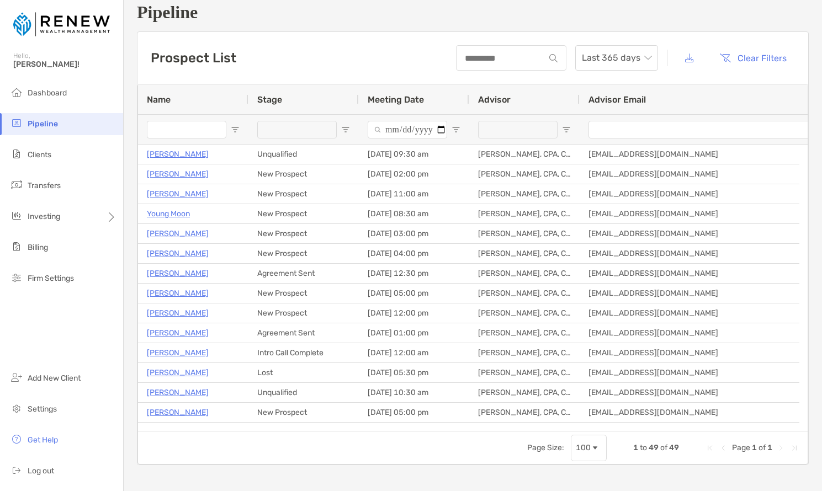  Describe the element at coordinates (158, 99) in the screenshot. I see `span: Name` at that location.